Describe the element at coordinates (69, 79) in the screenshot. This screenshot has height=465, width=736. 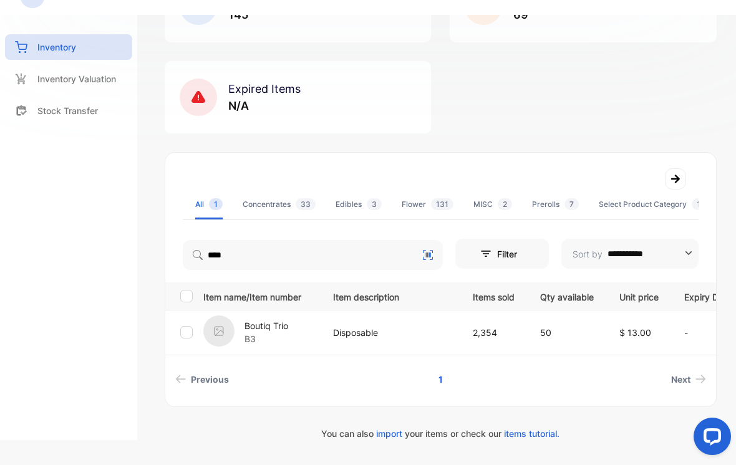
I see `a: Inventory Valuation` at that location.